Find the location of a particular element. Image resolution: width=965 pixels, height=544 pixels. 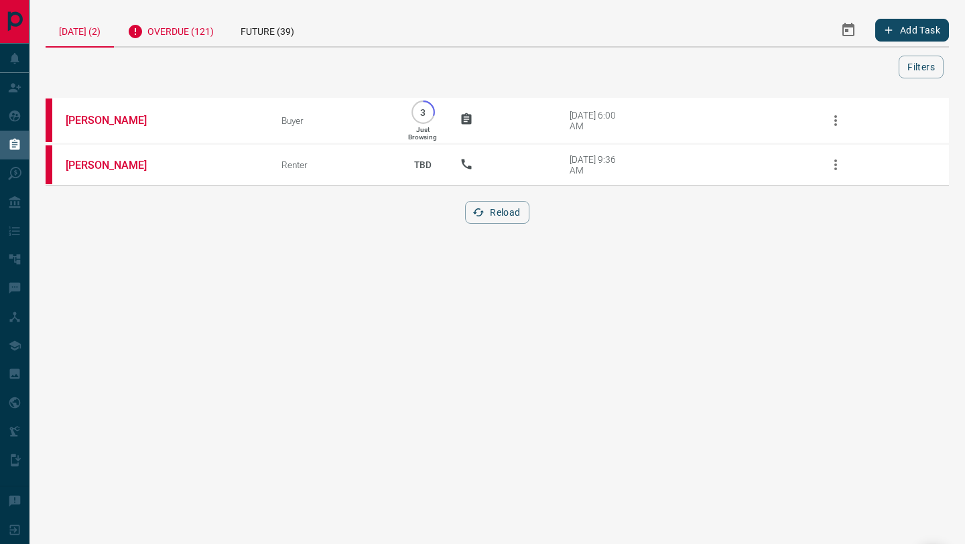

p: Just Browsing is located at coordinates (422, 133).